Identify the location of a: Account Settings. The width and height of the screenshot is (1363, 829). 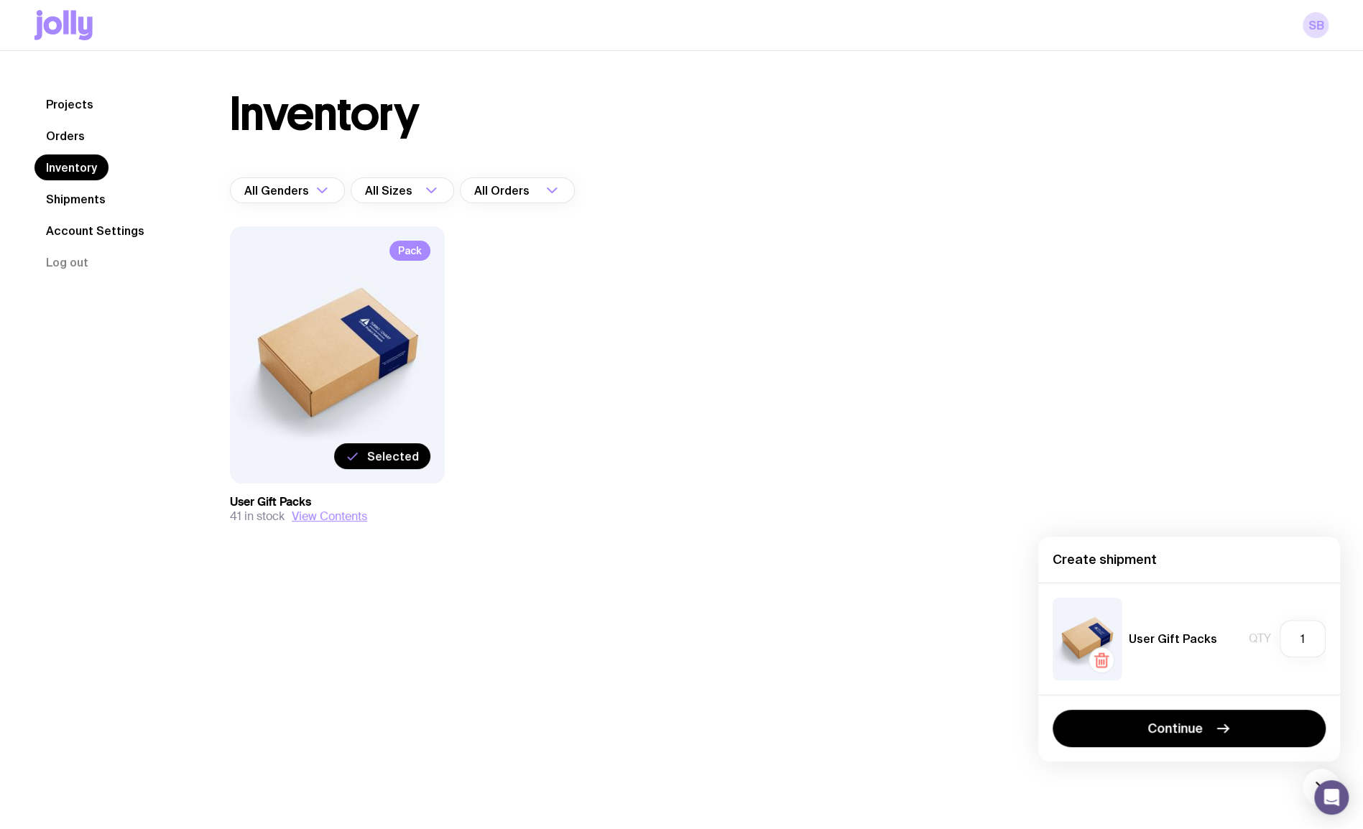
(95, 231).